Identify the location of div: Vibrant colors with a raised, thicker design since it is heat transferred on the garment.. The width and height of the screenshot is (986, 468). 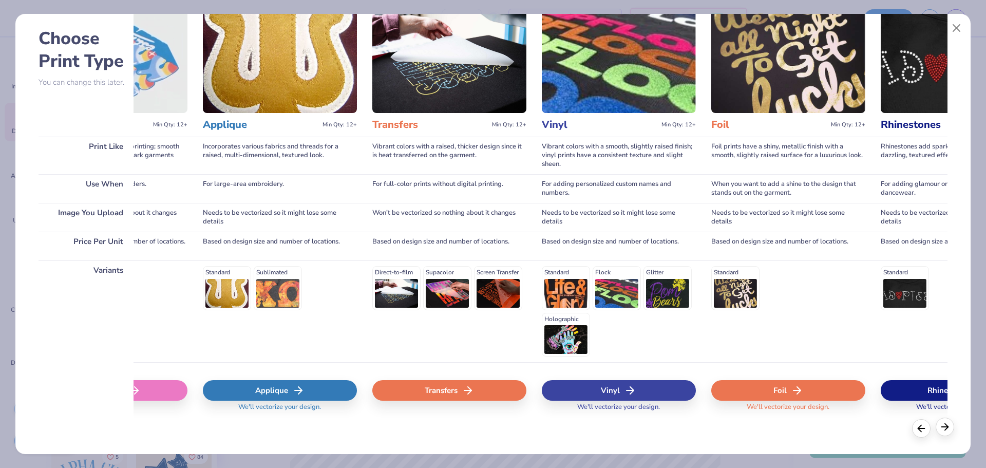
(449, 155).